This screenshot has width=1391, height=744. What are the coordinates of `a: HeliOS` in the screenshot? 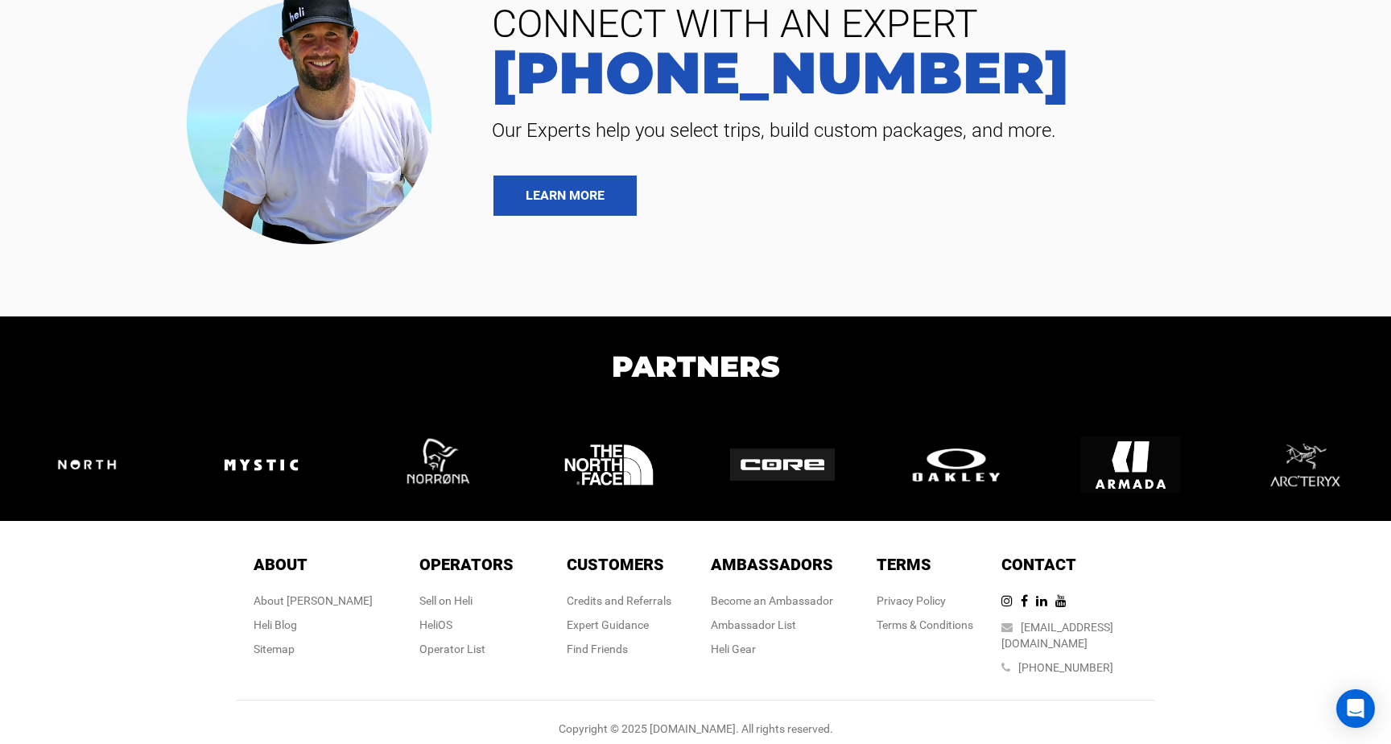 It's located at (435, 624).